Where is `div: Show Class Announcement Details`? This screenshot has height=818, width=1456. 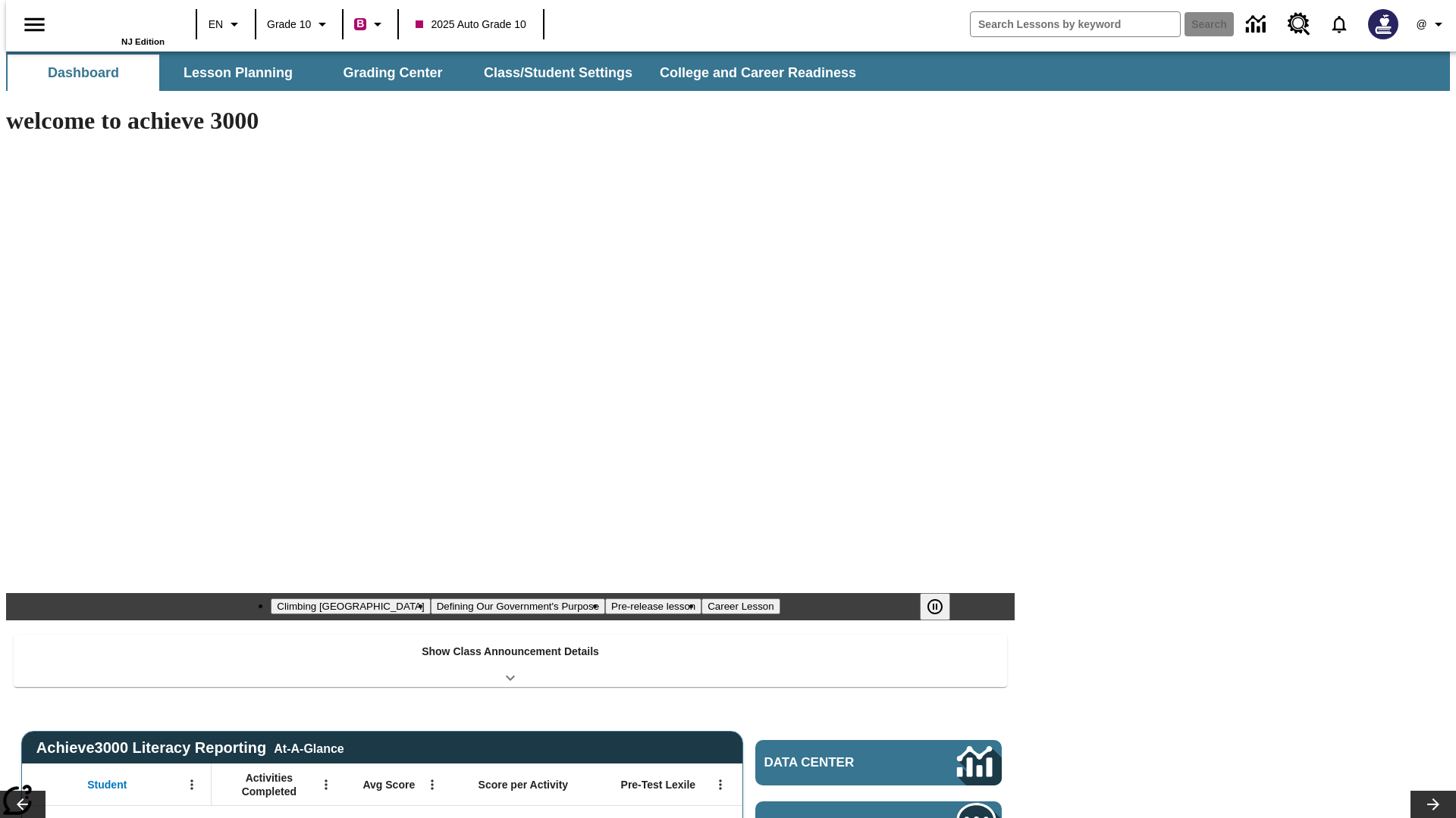 div: Show Class Announcement Details is located at coordinates (510, 661).